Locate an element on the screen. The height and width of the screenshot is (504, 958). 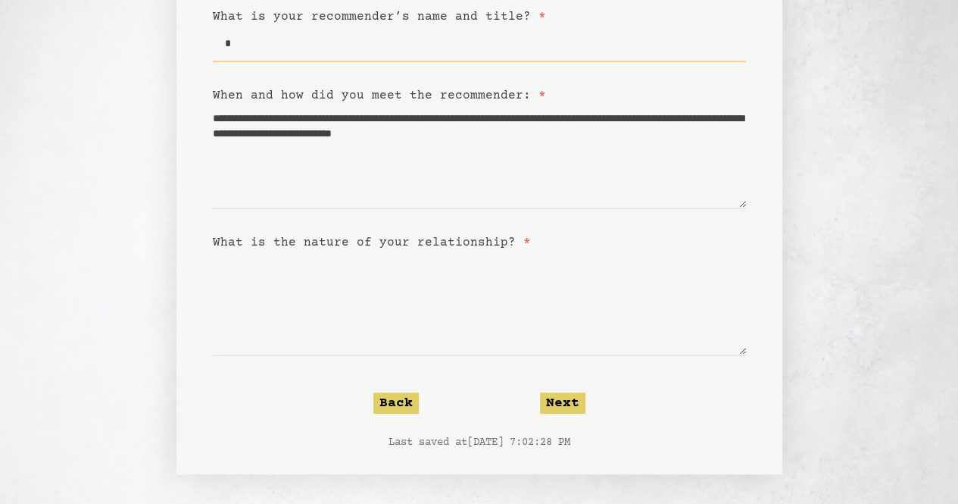
label: What is the nature of your relationship? is located at coordinates (372, 242).